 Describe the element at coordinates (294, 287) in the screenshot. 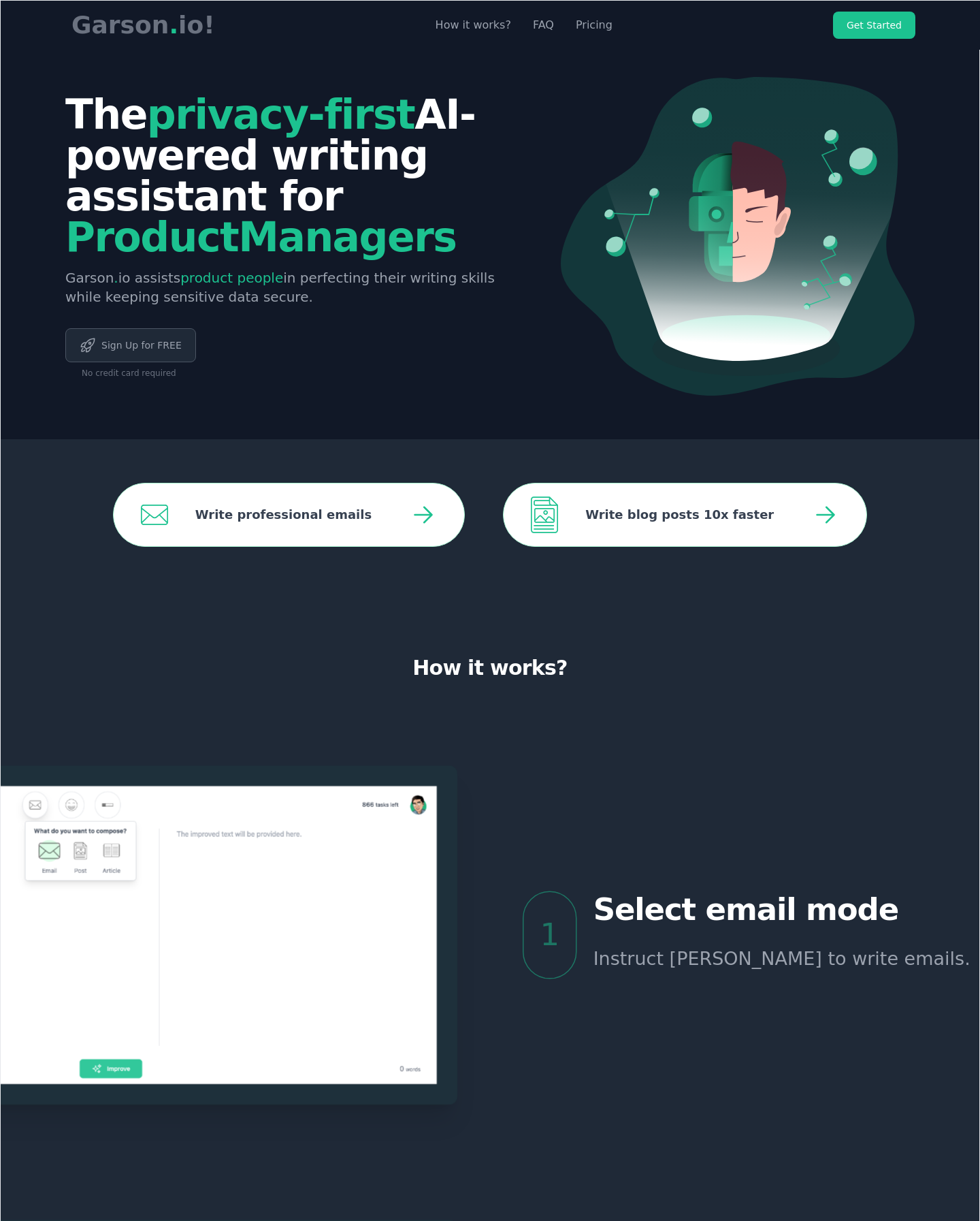

I see `p: Garson io assists in perfecting their writing skills while keeping sensitive data secure.` at that location.